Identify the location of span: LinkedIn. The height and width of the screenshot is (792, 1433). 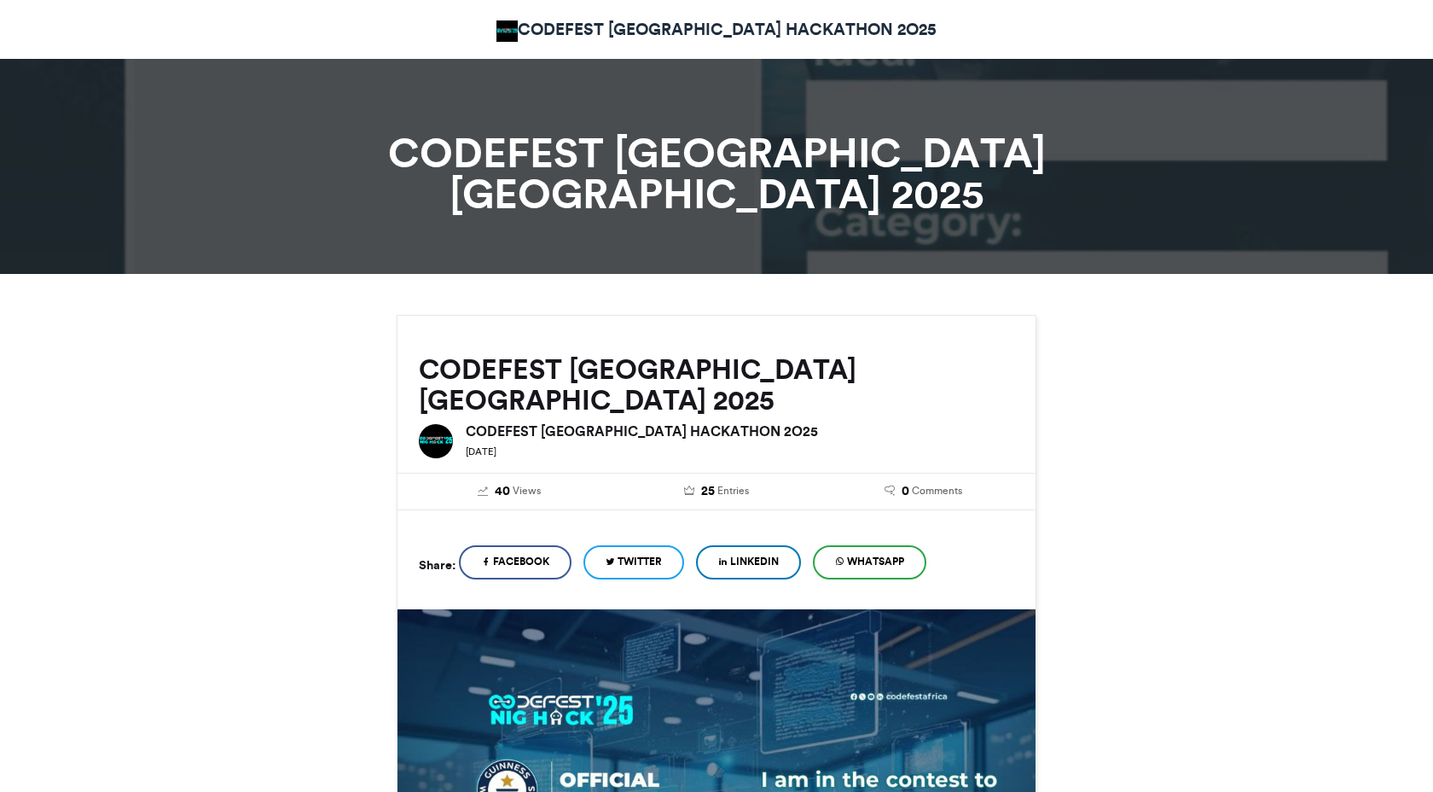
(754, 561).